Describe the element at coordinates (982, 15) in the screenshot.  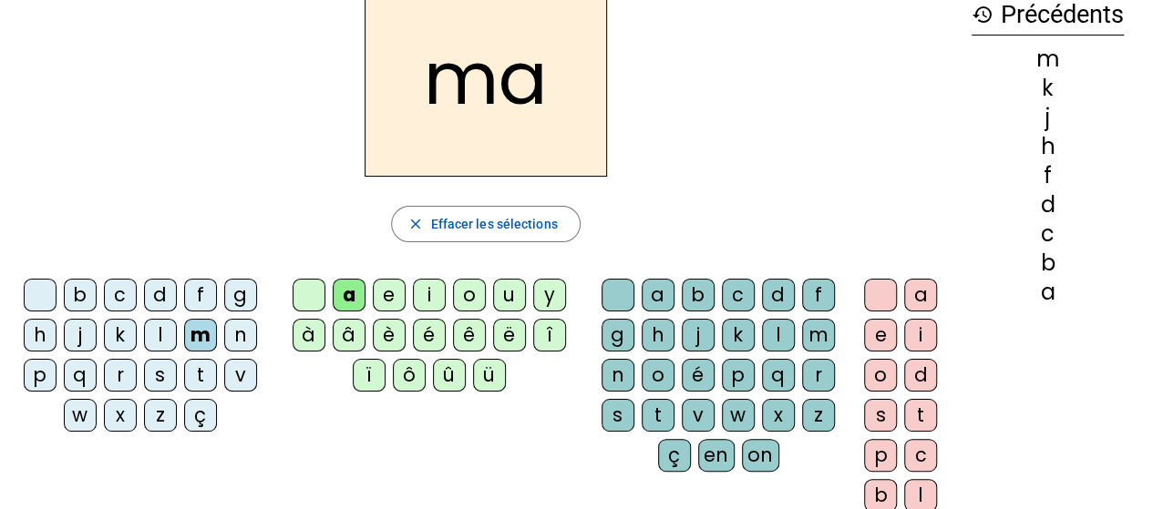
I see `mat-icon: history` at that location.